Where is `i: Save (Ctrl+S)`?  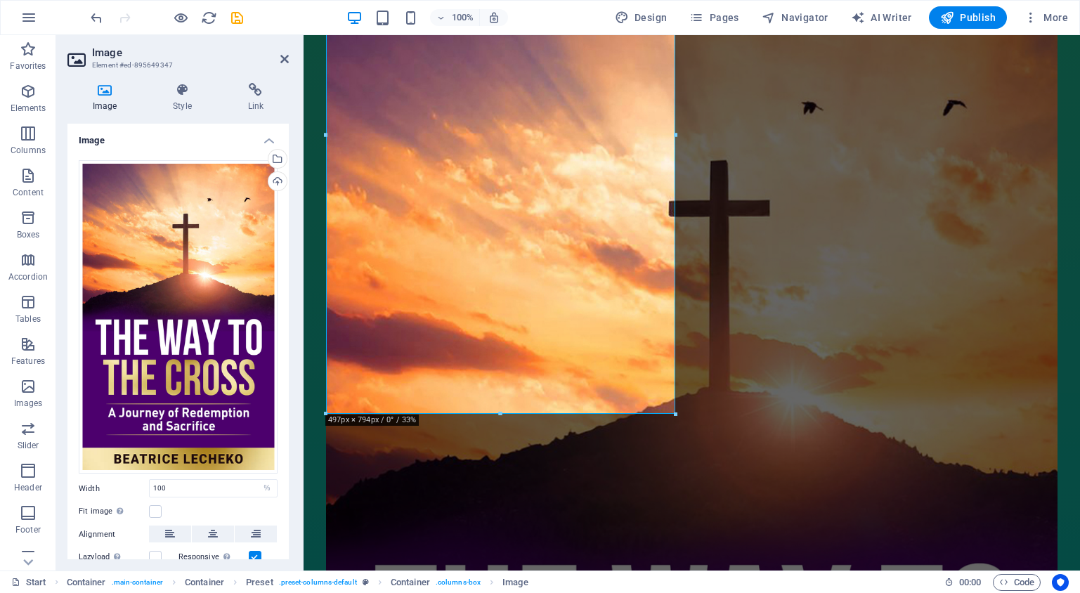
i: Save (Ctrl+S) is located at coordinates (237, 18).